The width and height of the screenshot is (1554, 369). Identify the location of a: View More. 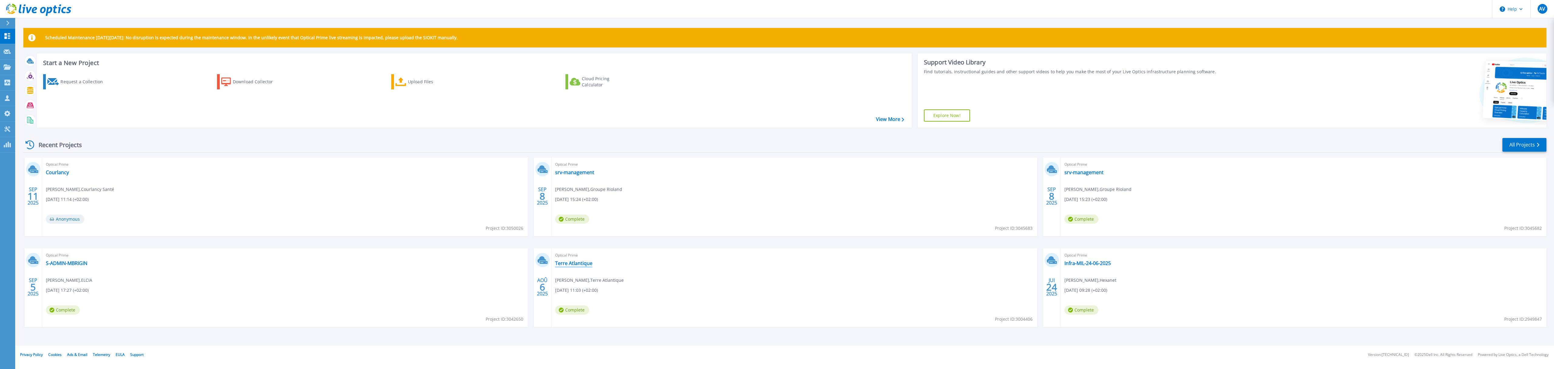
(890, 119).